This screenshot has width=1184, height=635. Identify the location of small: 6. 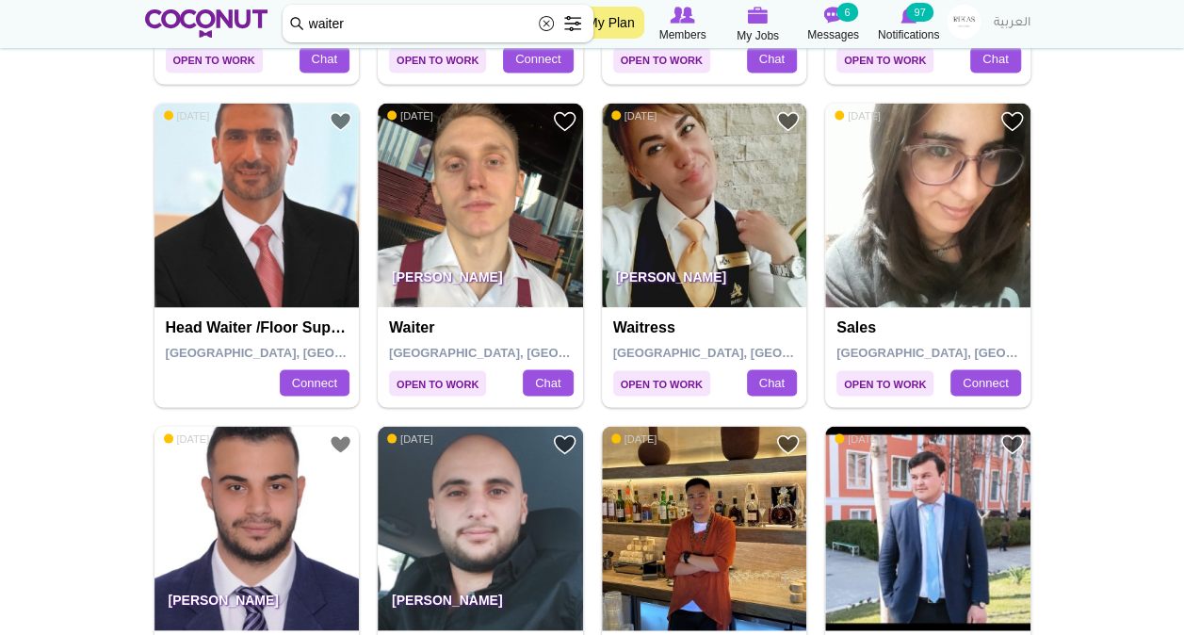
(847, 12).